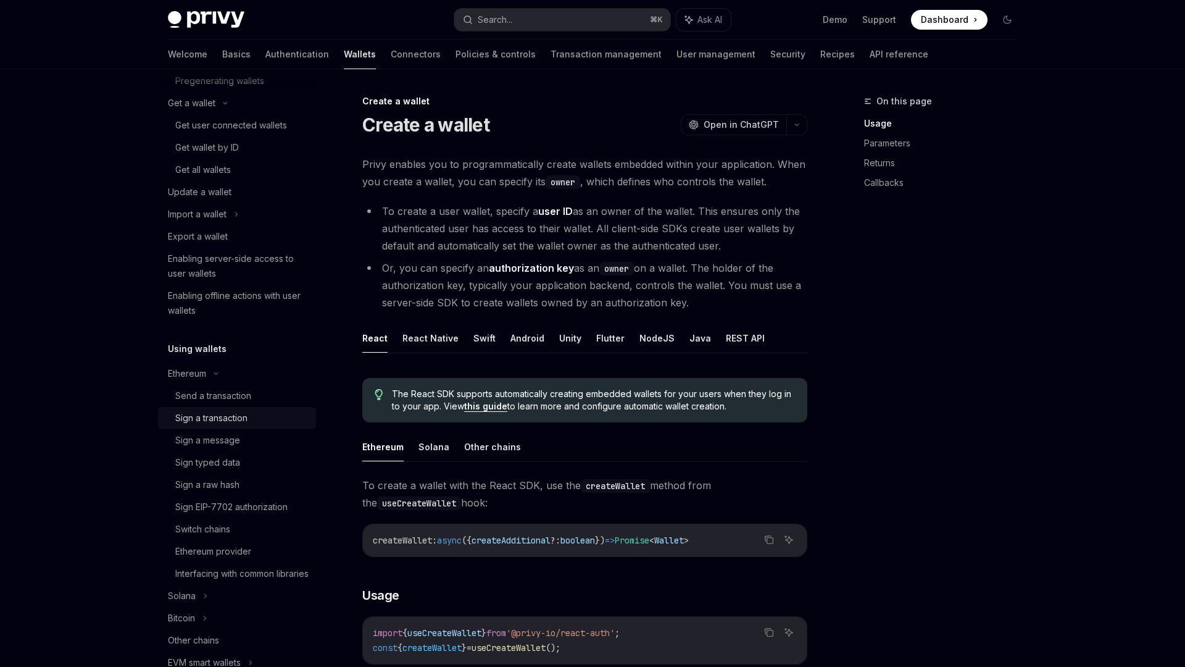  I want to click on a: Basics, so click(236, 54).